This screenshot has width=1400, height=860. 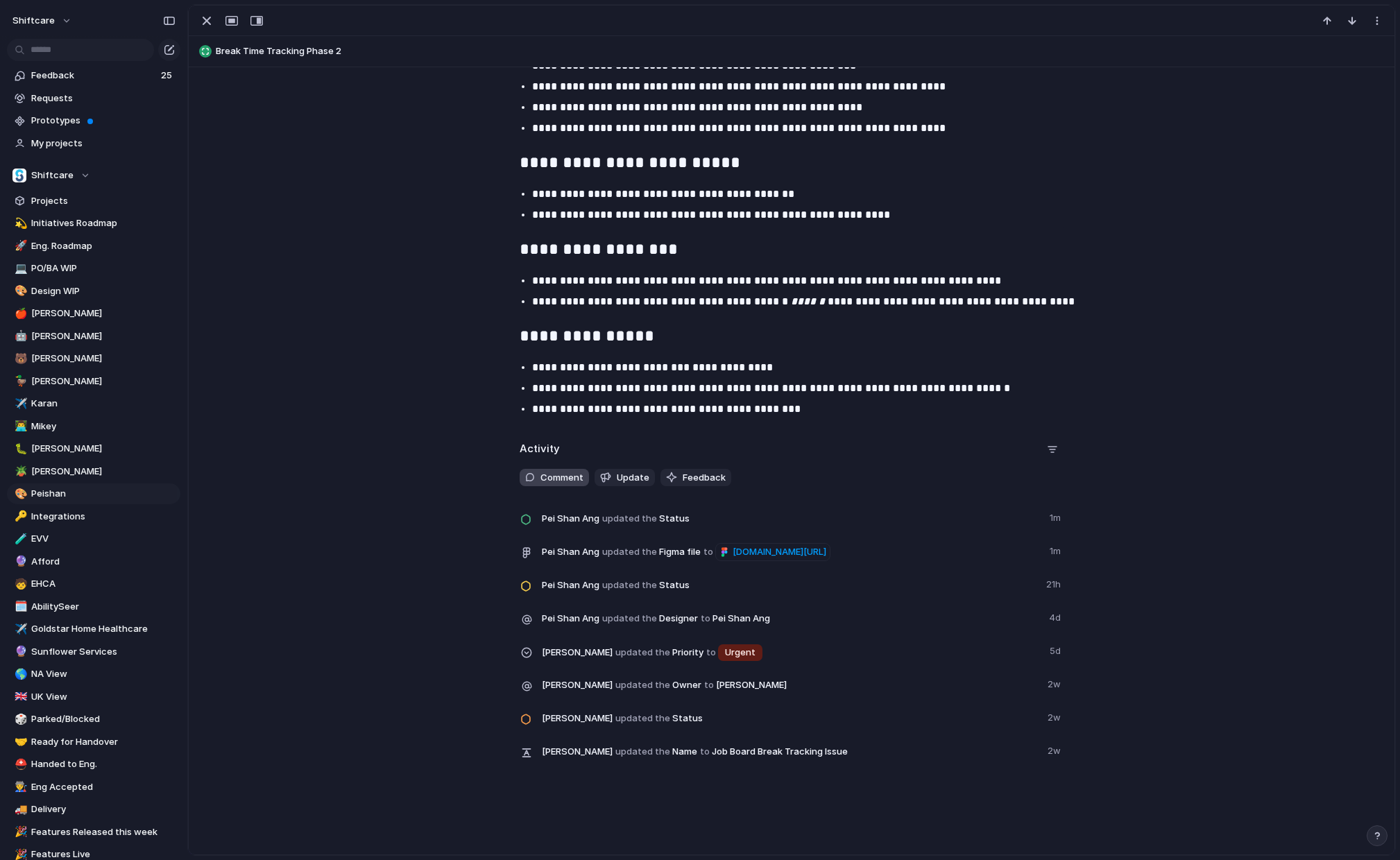 What do you see at coordinates (93, 629) in the screenshot?
I see `div: ✈️Goldstar Home Healthcare` at bounding box center [93, 629].